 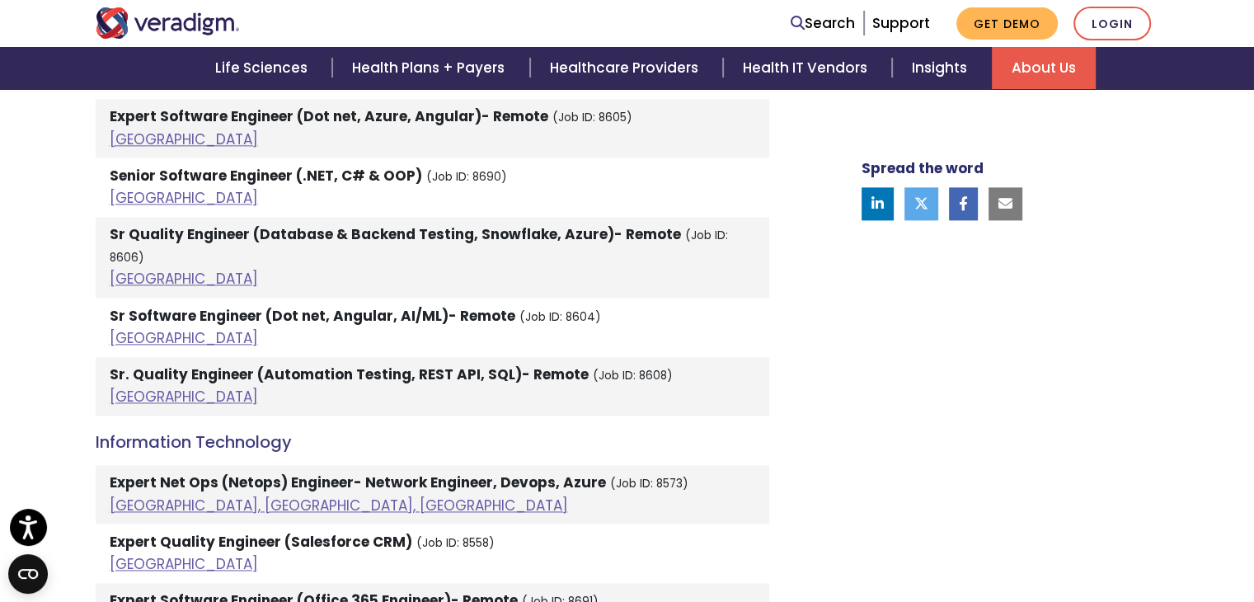 What do you see at coordinates (358, 482) in the screenshot?
I see `strong: Expert Net Ops (Netops) Engineer- Network Engineer, Devops, Azure` at bounding box center [358, 482].